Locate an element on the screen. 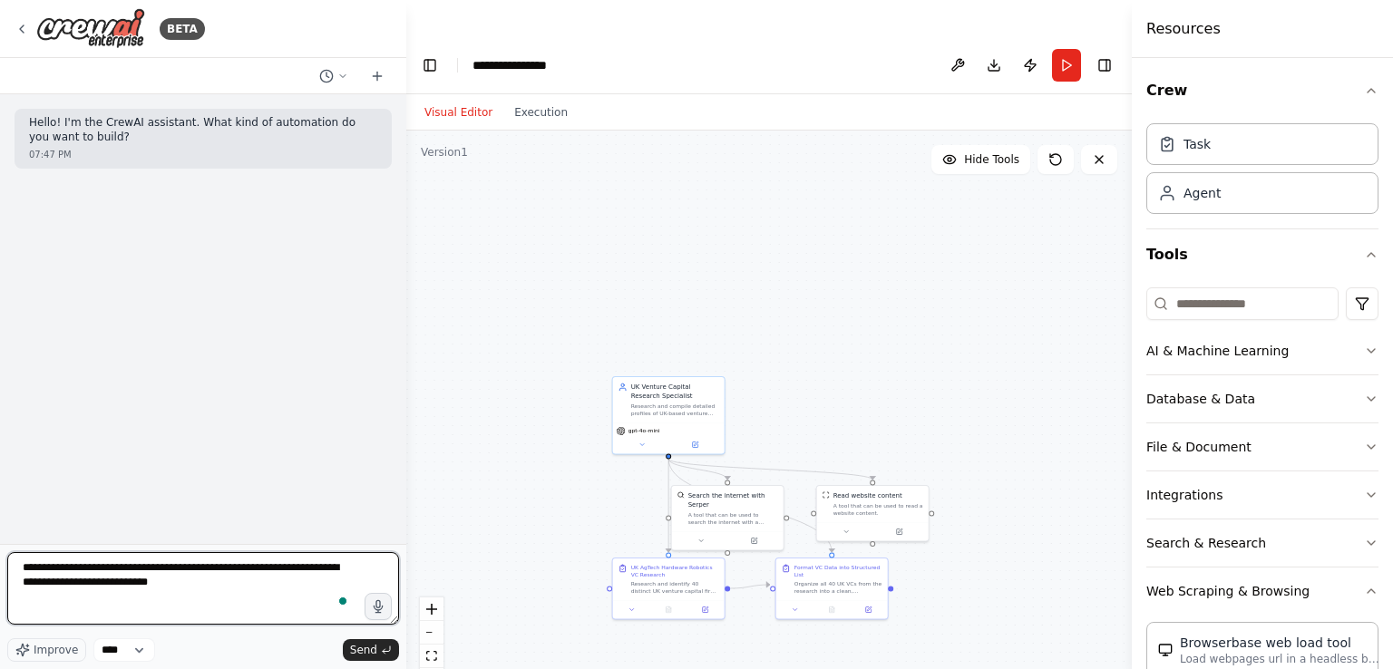  div: UK AgTech Hardware Robotics VC Research is located at coordinates (675, 572).